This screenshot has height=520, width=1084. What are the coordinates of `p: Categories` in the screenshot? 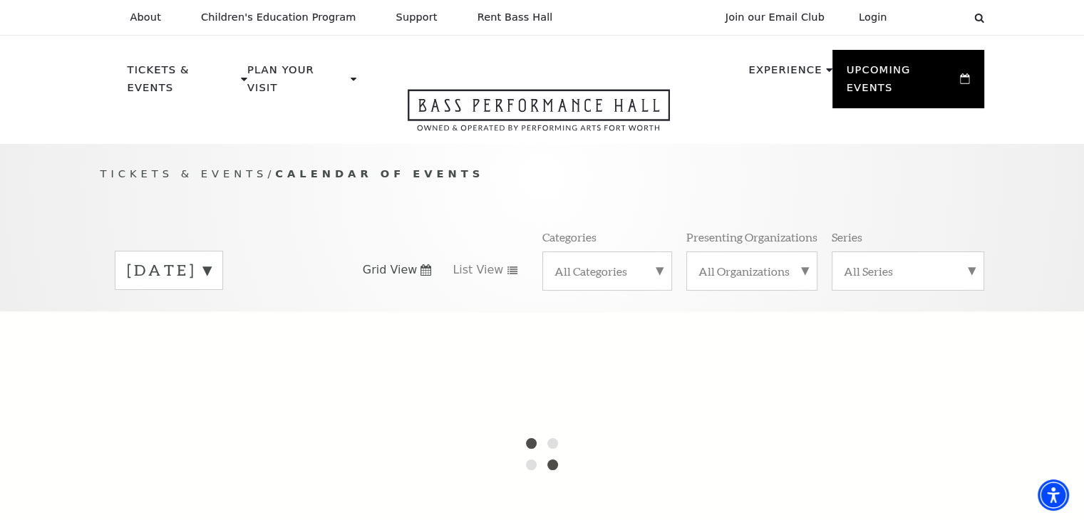 It's located at (570, 237).